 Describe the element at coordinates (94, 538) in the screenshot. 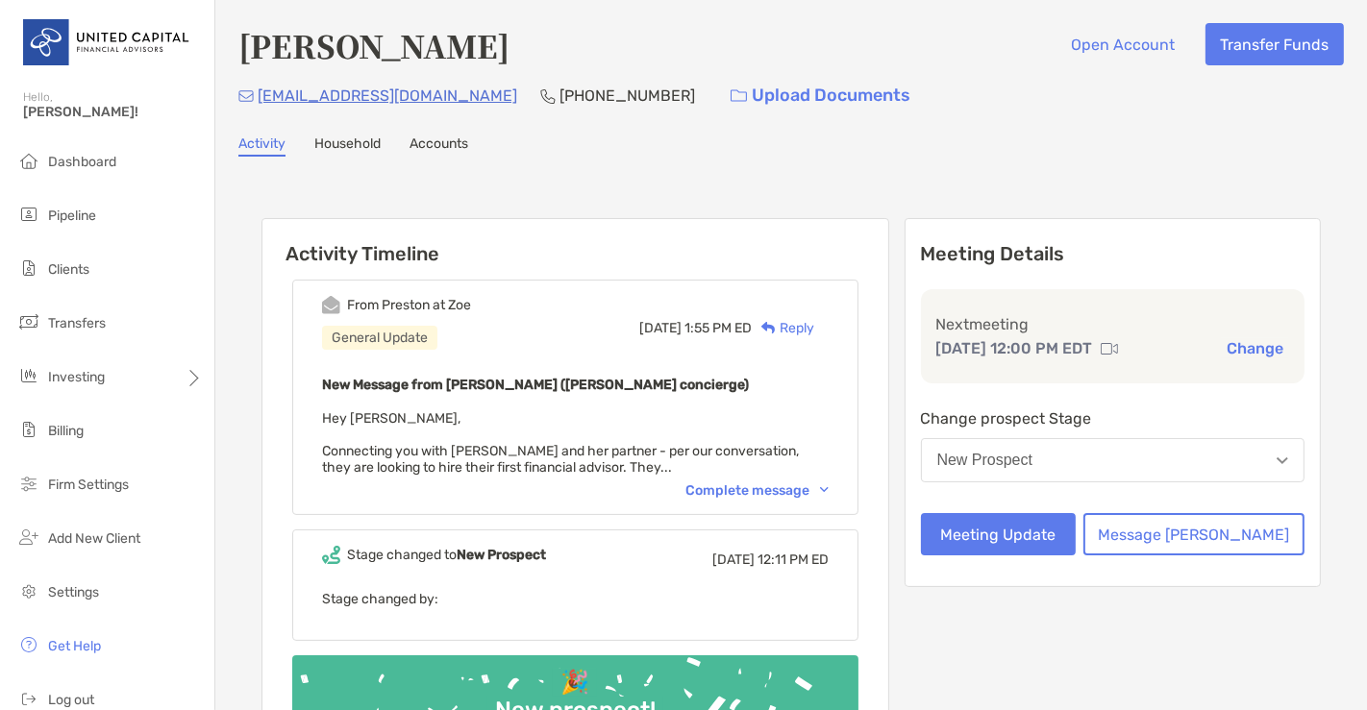

I see `span: Add New Client` at that location.